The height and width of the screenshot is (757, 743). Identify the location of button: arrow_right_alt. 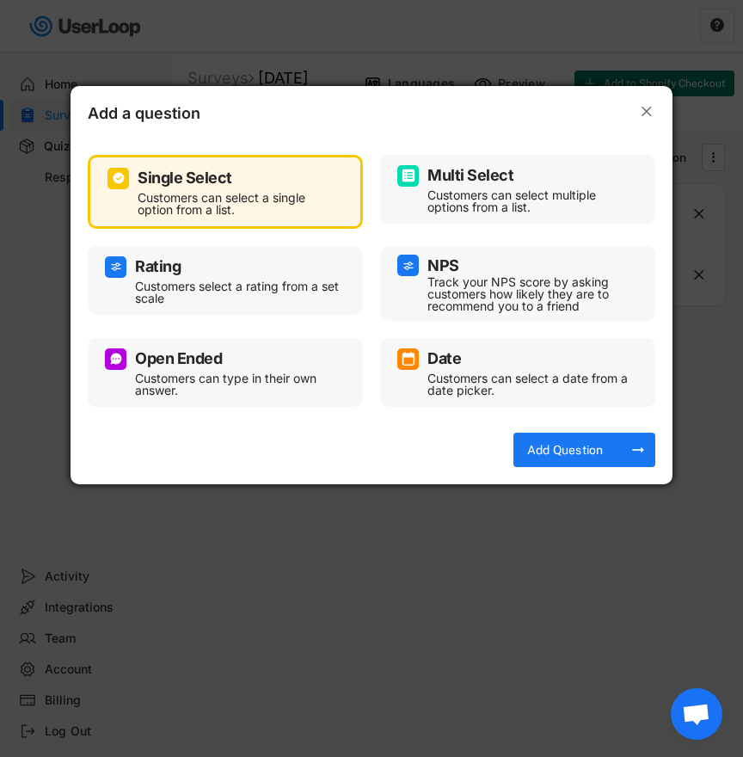
(638, 450).